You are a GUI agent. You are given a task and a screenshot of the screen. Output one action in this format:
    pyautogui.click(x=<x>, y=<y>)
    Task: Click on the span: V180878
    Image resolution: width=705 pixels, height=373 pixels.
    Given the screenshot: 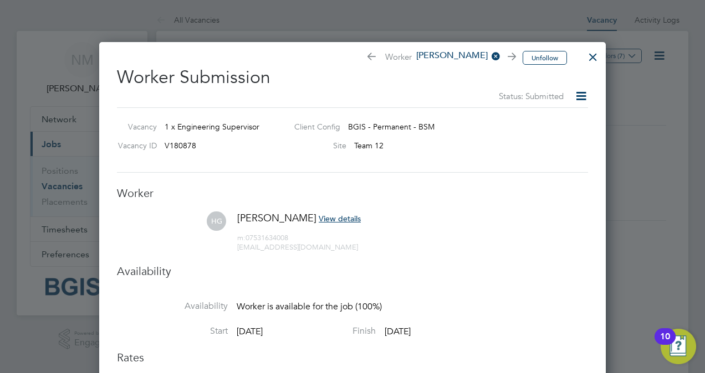 What is the action you would take?
    pyautogui.click(x=180, y=146)
    